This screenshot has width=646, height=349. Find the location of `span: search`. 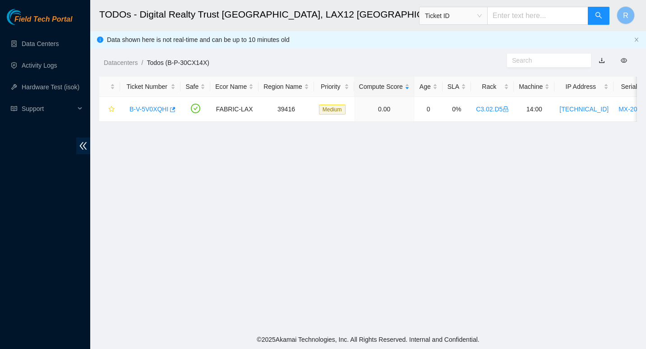

span: search is located at coordinates (599, 16).